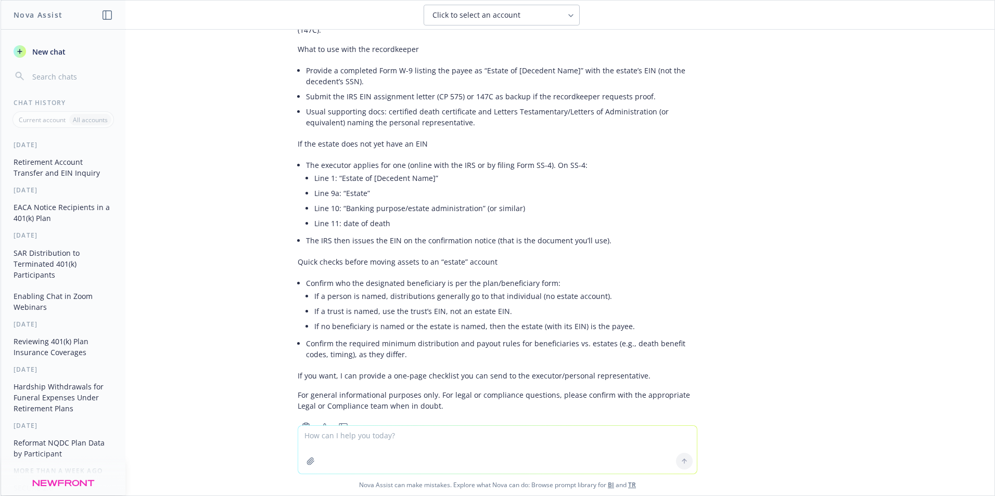 The width and height of the screenshot is (995, 496). I want to click on li: If a person is named, distributions generally go to that individual (no estate account)., so click(506, 296).